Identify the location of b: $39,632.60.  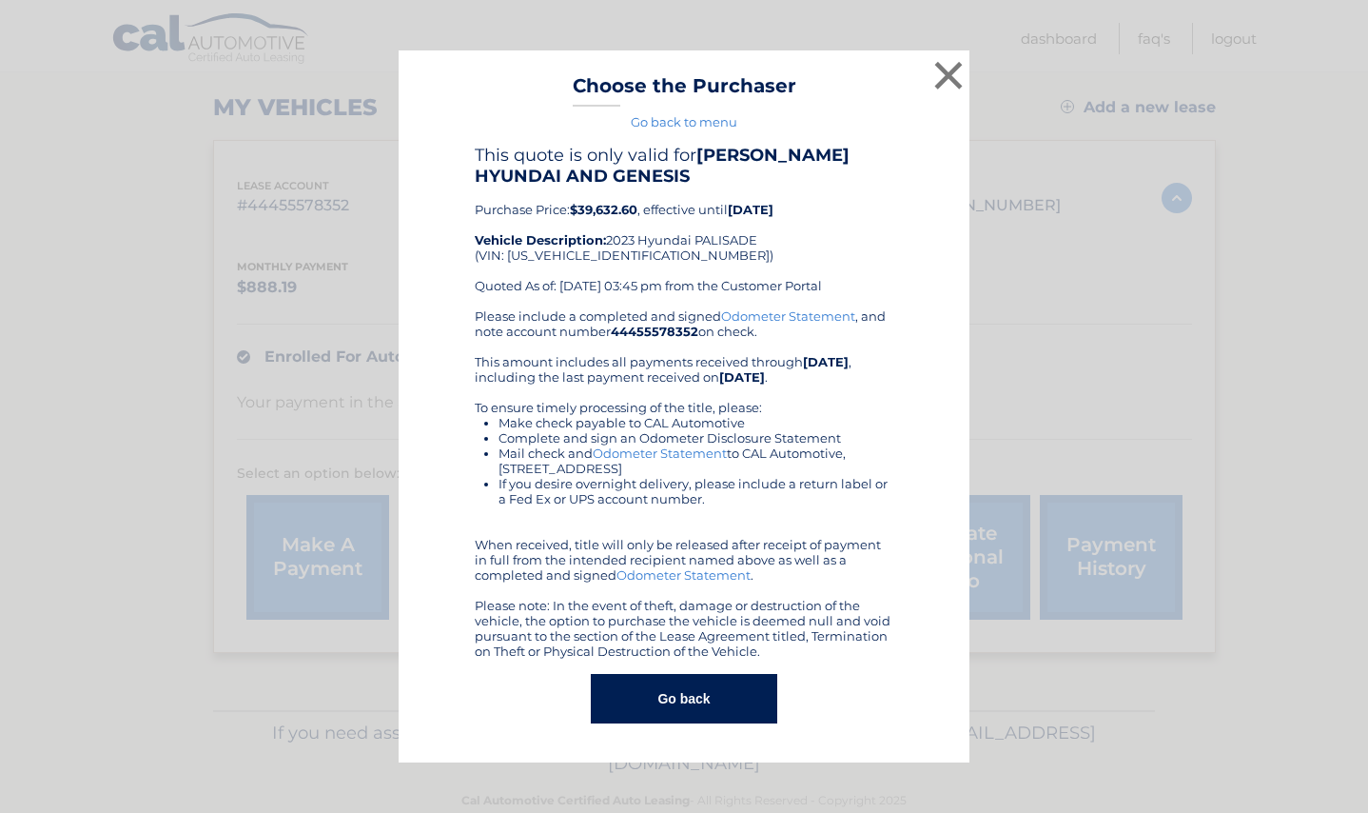
(603, 209).